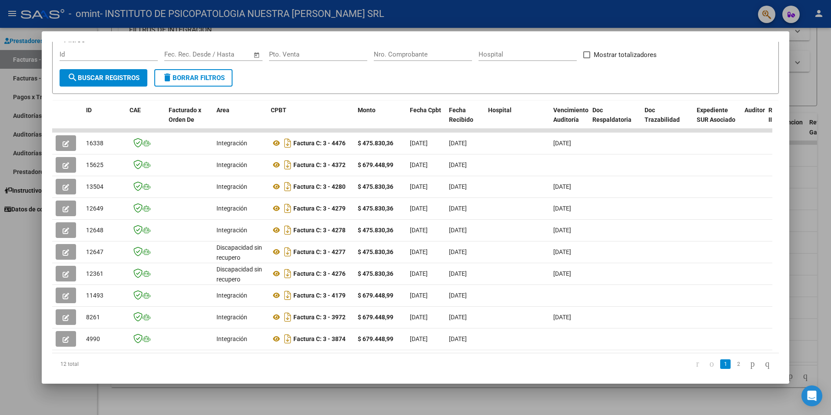 The image size is (831, 415). I want to click on li: page 1, so click(725, 364).